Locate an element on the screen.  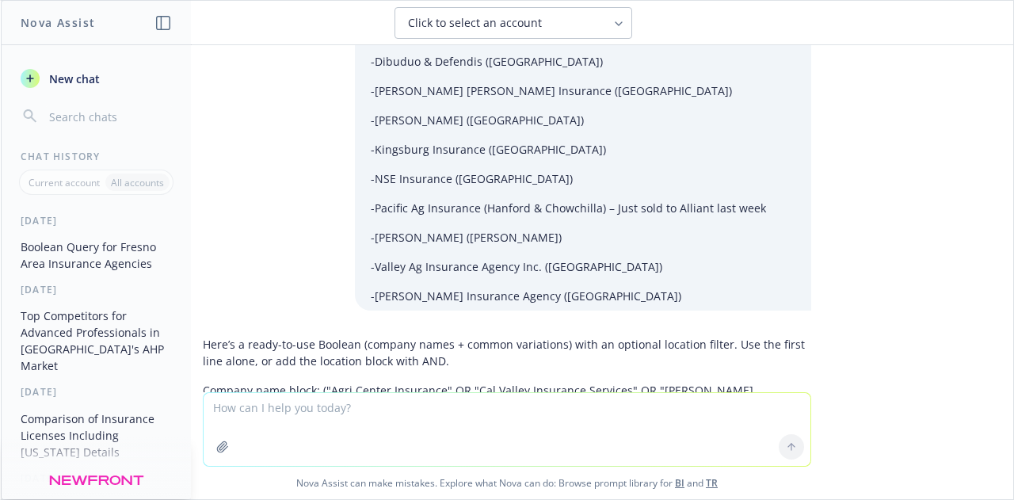
button: New chat is located at coordinates (96, 78).